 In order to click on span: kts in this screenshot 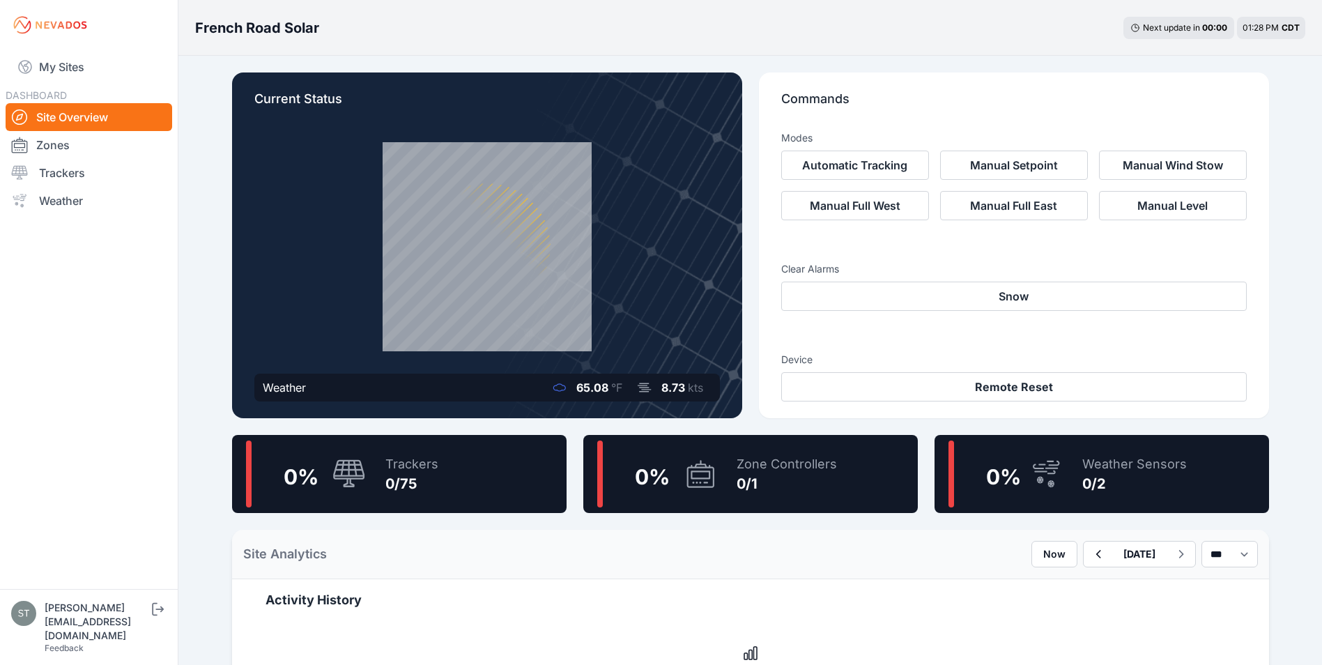, I will do `click(695, 387)`.